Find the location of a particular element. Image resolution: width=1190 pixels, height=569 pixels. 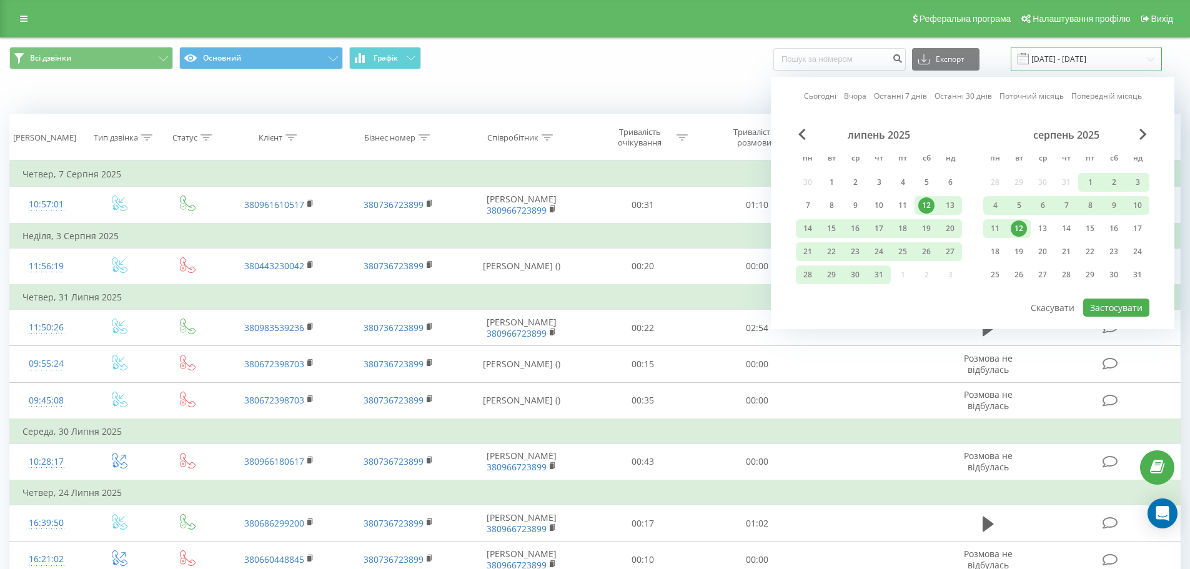

div: нд 13 лип 2025 р. is located at coordinates (950, 205).